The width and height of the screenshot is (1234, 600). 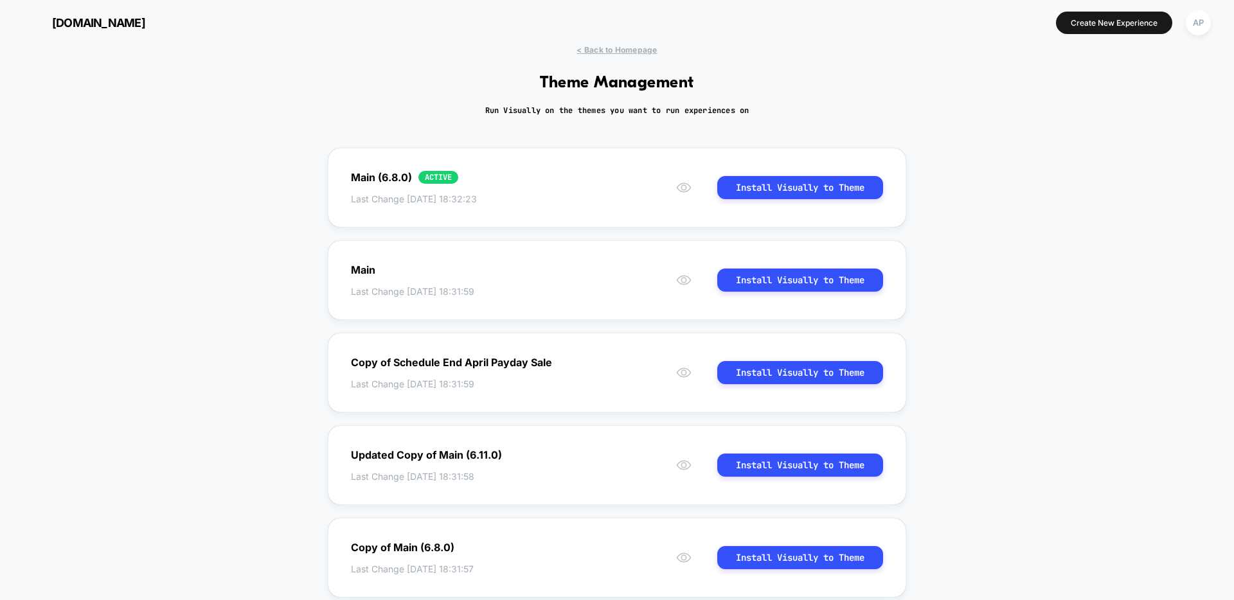 I want to click on div: AP, so click(x=1198, y=22).